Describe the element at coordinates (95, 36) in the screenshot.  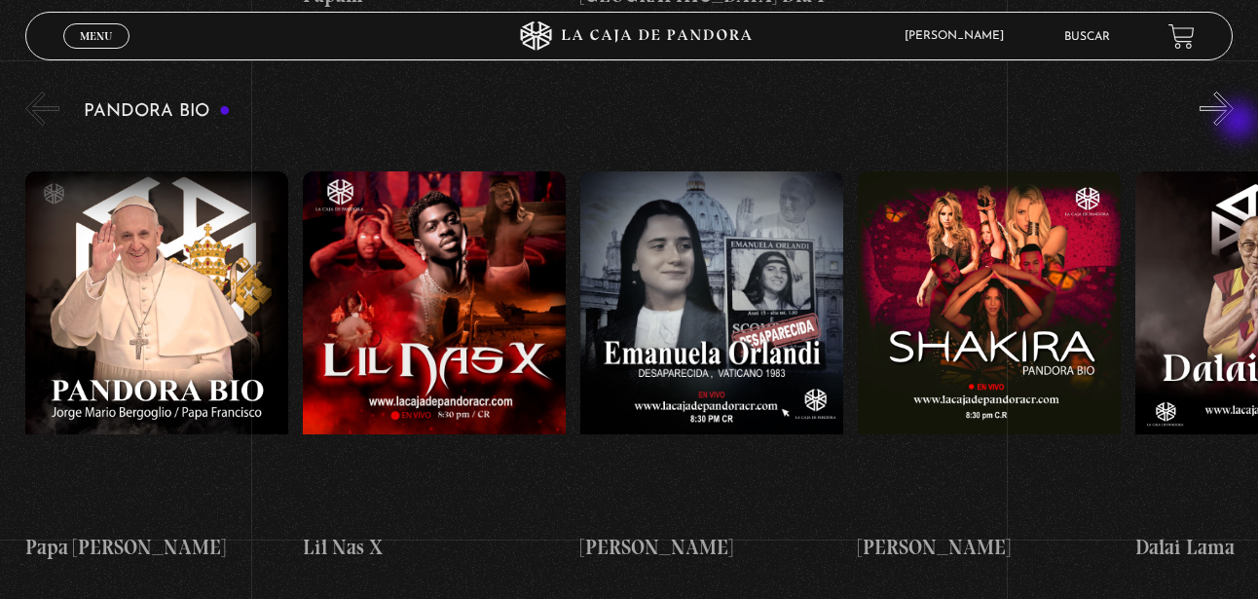
I see `span: Menu` at that location.